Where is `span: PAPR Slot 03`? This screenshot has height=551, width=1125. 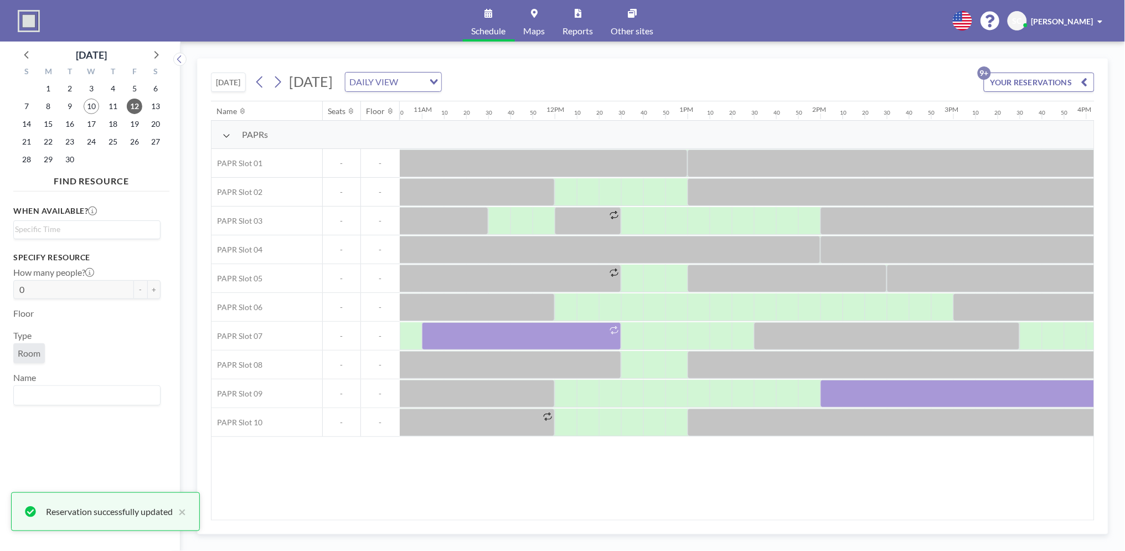 span: PAPR Slot 03 is located at coordinates (237, 221).